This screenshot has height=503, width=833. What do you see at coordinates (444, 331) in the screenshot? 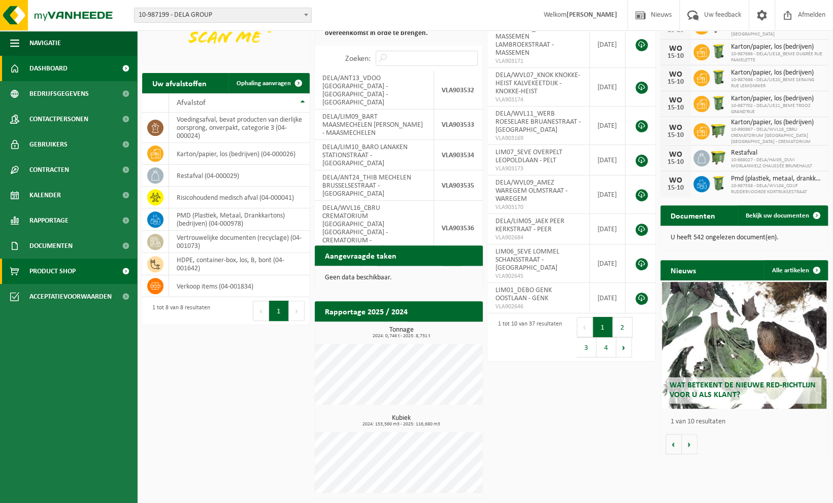
I see `a: Bekijk rapportage` at bounding box center [444, 331].